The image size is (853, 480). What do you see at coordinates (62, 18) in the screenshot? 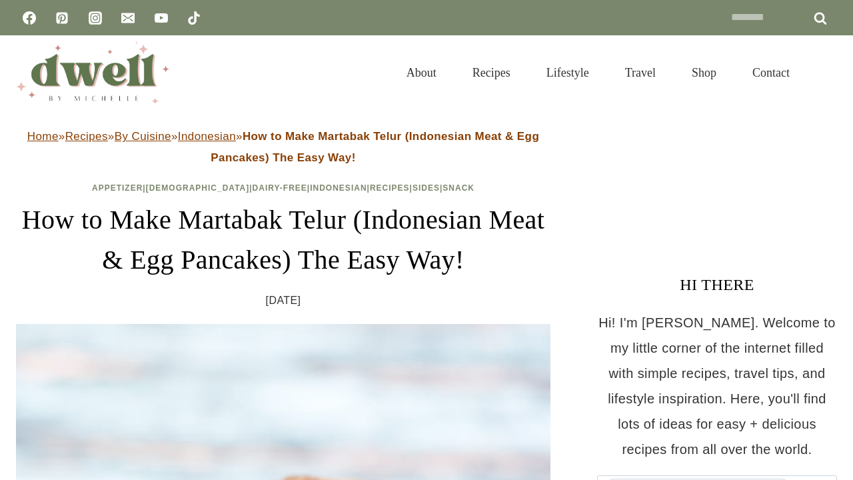
I see `a: Pinterest` at bounding box center [62, 18].